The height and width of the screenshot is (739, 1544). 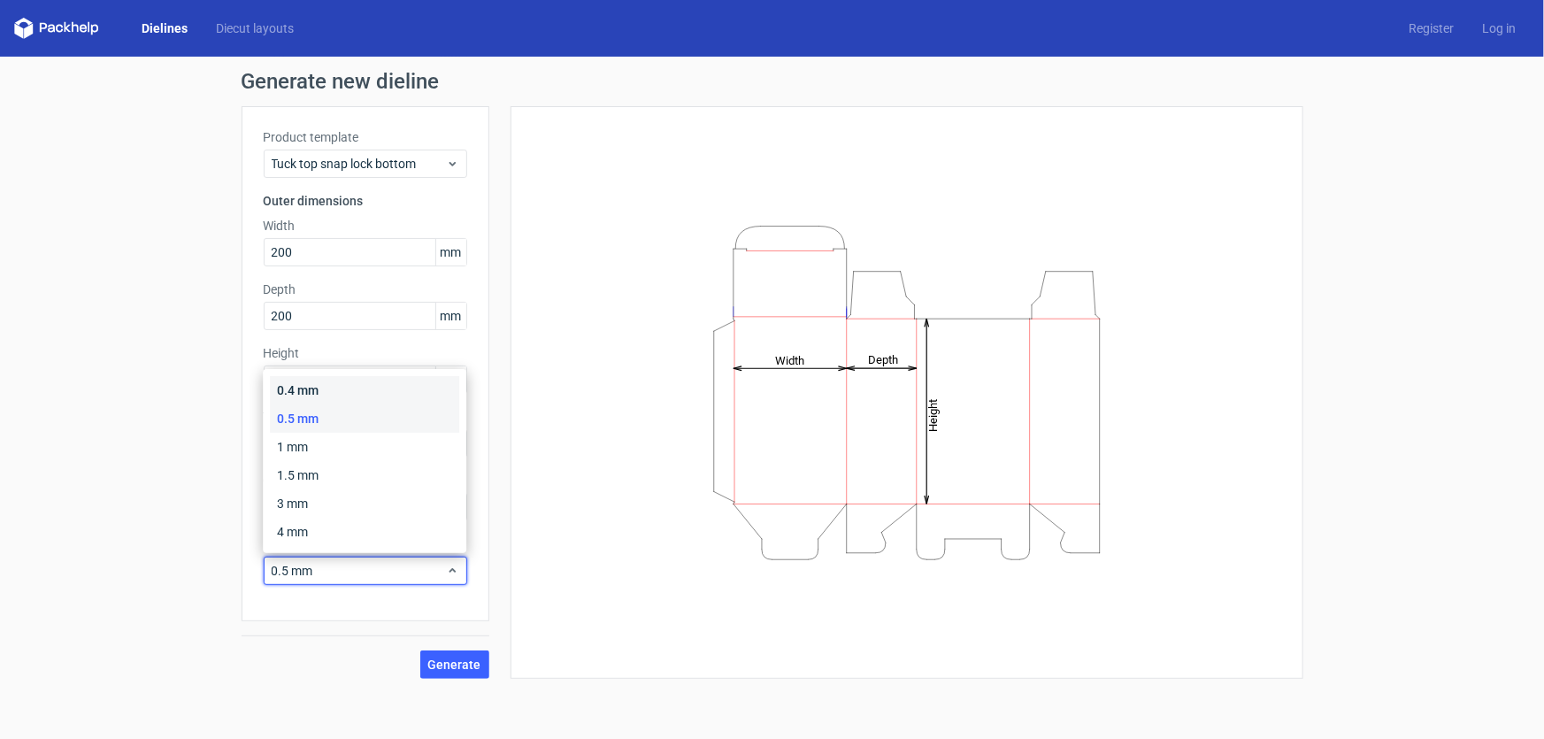 What do you see at coordinates (365, 504) in the screenshot?
I see `div: 3 mm` at bounding box center [365, 504].